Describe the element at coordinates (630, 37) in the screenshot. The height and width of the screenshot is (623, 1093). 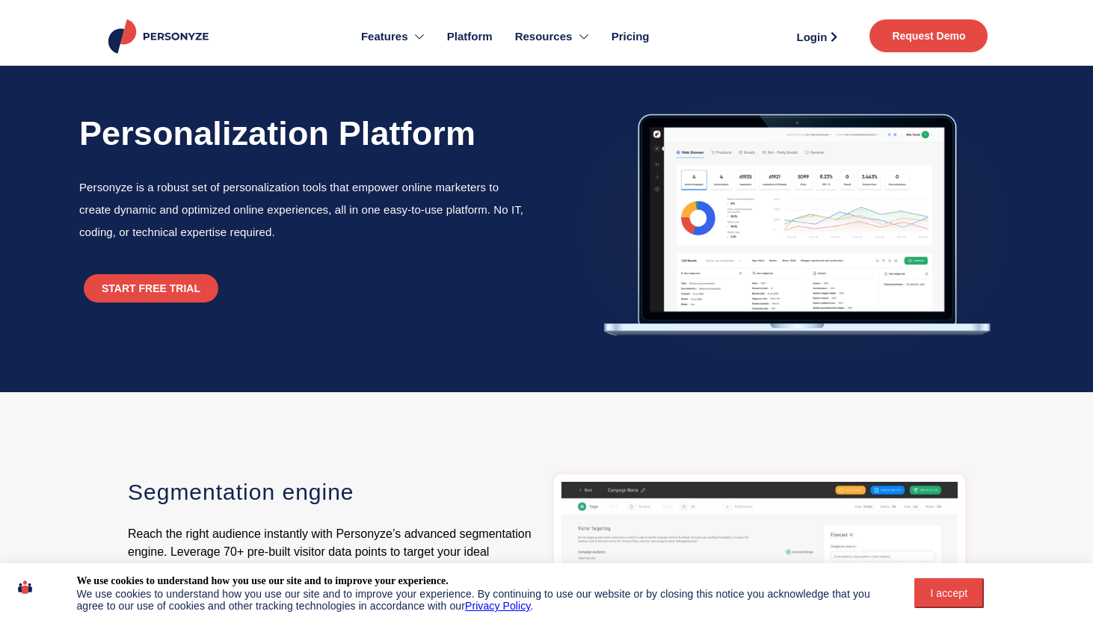
I see `span: Pricing` at that location.